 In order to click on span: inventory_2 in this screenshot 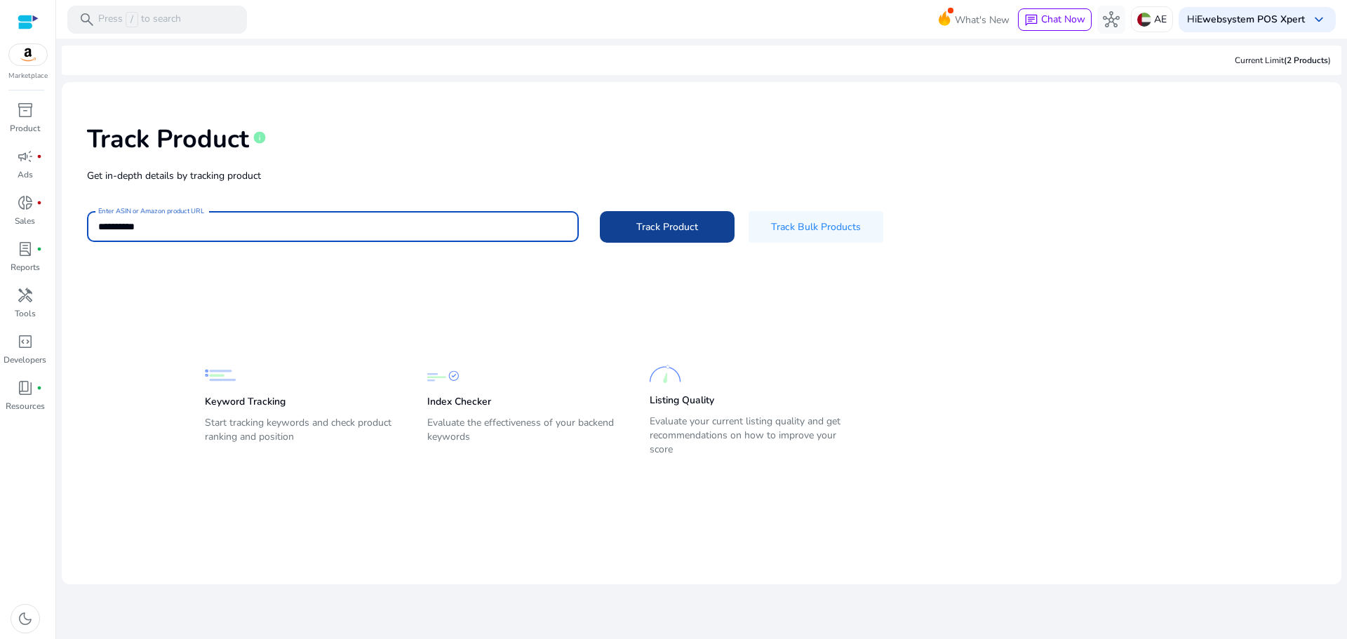, I will do `click(25, 110)`.